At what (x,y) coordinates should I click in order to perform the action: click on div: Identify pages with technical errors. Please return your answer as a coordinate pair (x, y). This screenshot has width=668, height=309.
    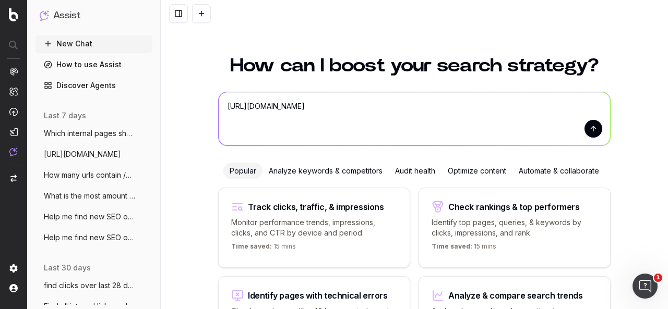
    Looking at the image, I should click on (318, 296).